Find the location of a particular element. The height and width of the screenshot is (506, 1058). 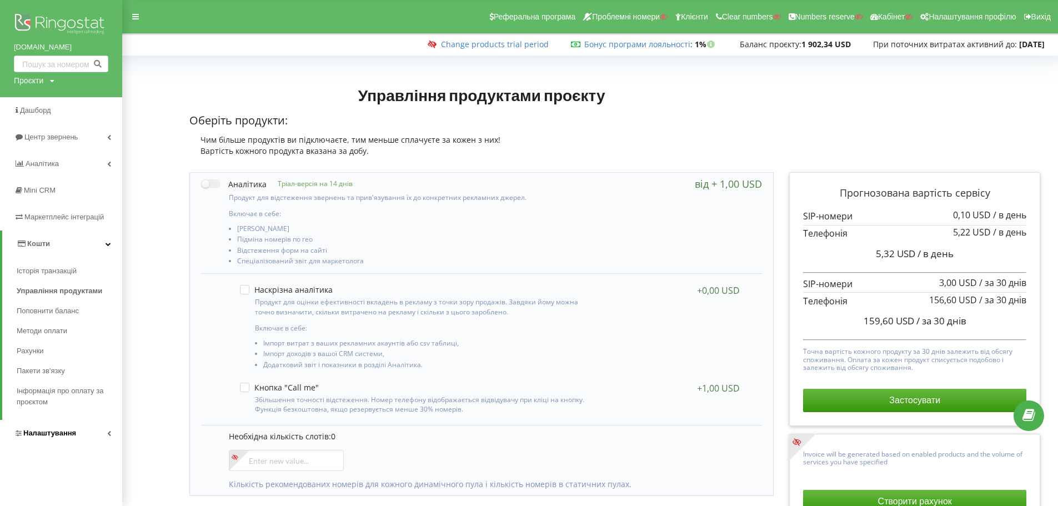

span: Дашборд is located at coordinates (36, 110).